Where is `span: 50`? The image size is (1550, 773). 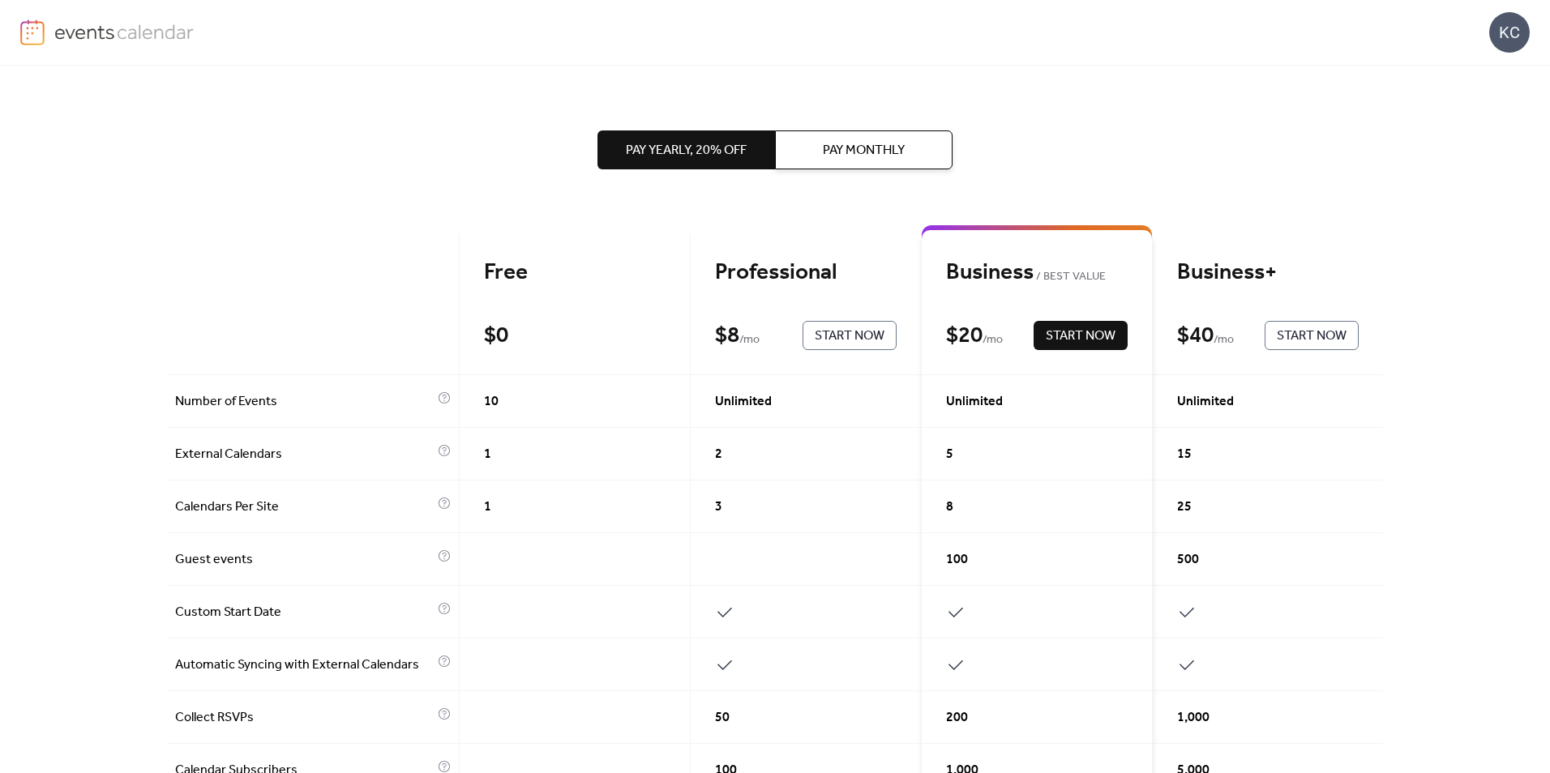 span: 50 is located at coordinates (722, 718).